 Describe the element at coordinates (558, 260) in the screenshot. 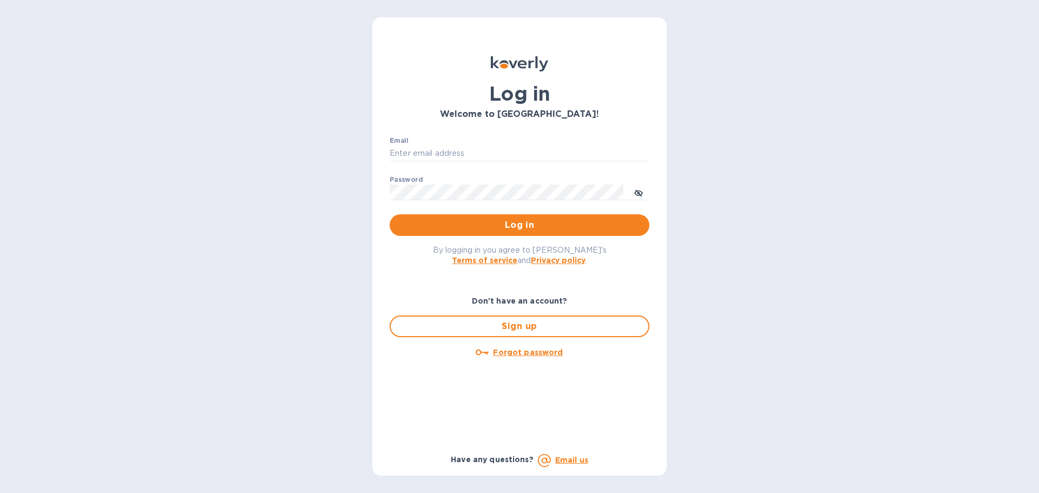

I see `b: Privacy policy` at that location.